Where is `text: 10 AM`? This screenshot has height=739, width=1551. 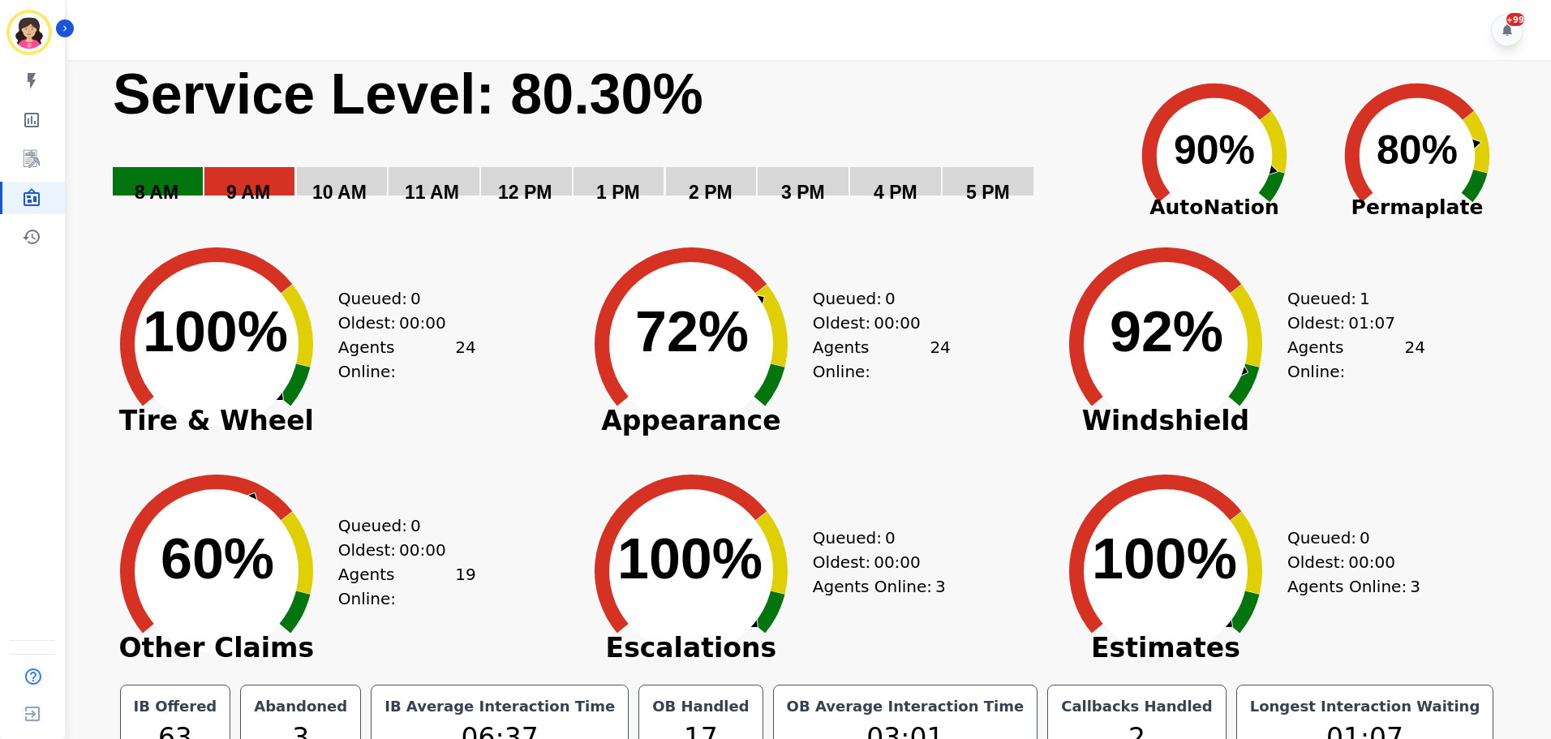
text: 10 AM is located at coordinates (339, 192).